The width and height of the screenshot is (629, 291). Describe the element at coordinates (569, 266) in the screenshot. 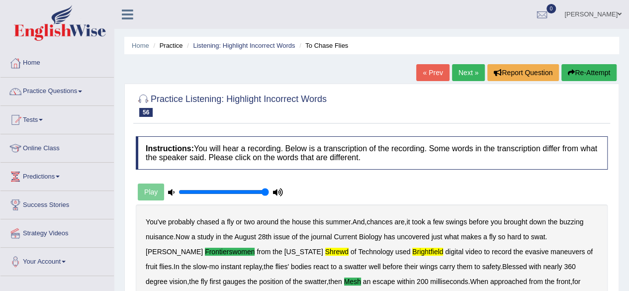

I see `b: 360` at that location.